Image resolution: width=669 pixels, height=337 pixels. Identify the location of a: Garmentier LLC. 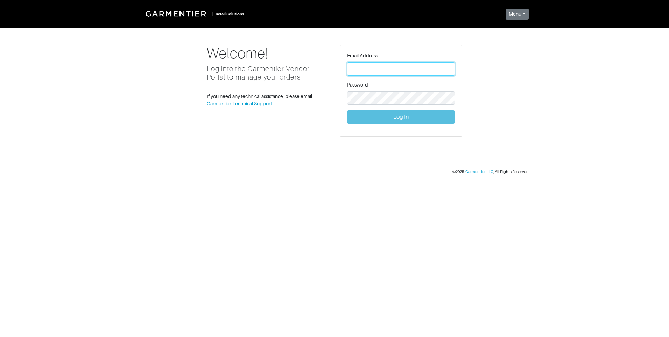
(479, 171).